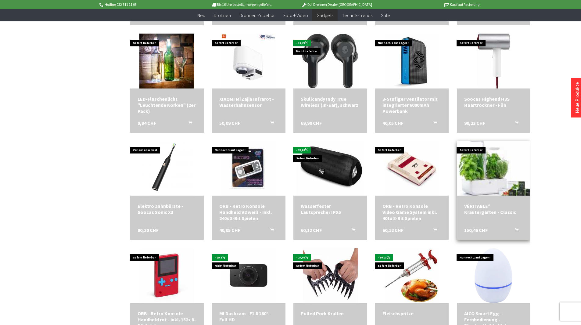 The width and height of the screenshot is (581, 325). What do you see at coordinates (357, 15) in the screenshot?
I see `span: Technik-Trends` at bounding box center [357, 15].